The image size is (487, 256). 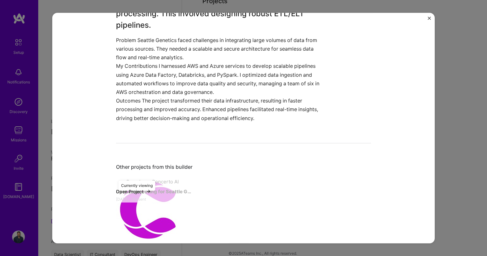 What do you see at coordinates (430, 20) in the screenshot?
I see `button: Close` at bounding box center [430, 20].